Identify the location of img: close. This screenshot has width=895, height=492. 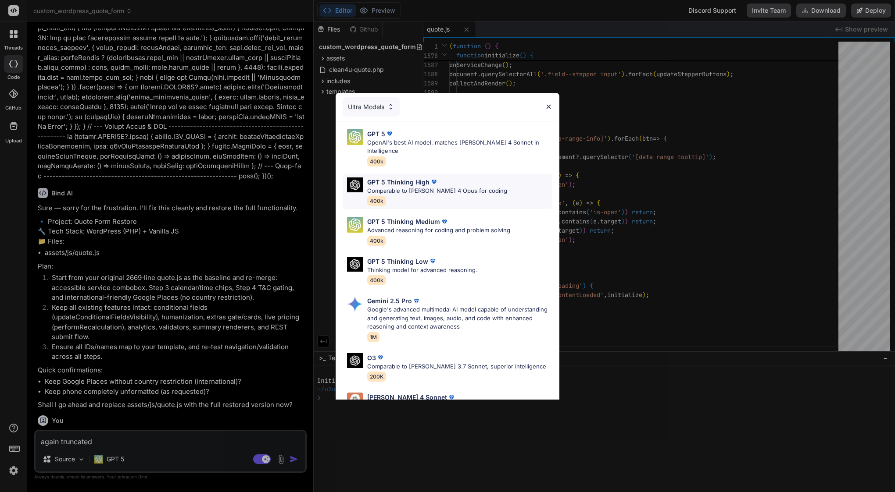
(548, 107).